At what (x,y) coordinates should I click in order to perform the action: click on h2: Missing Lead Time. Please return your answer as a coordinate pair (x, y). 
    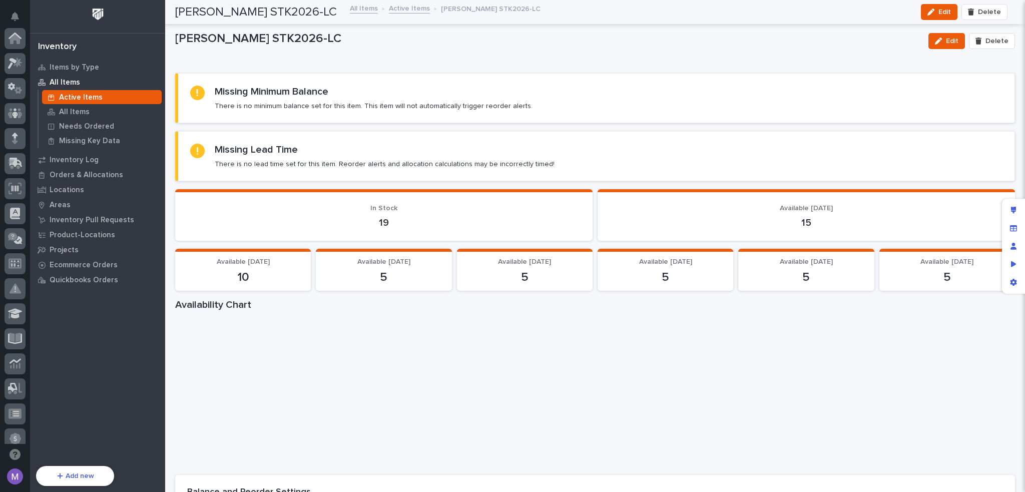
    Looking at the image, I should click on (256, 150).